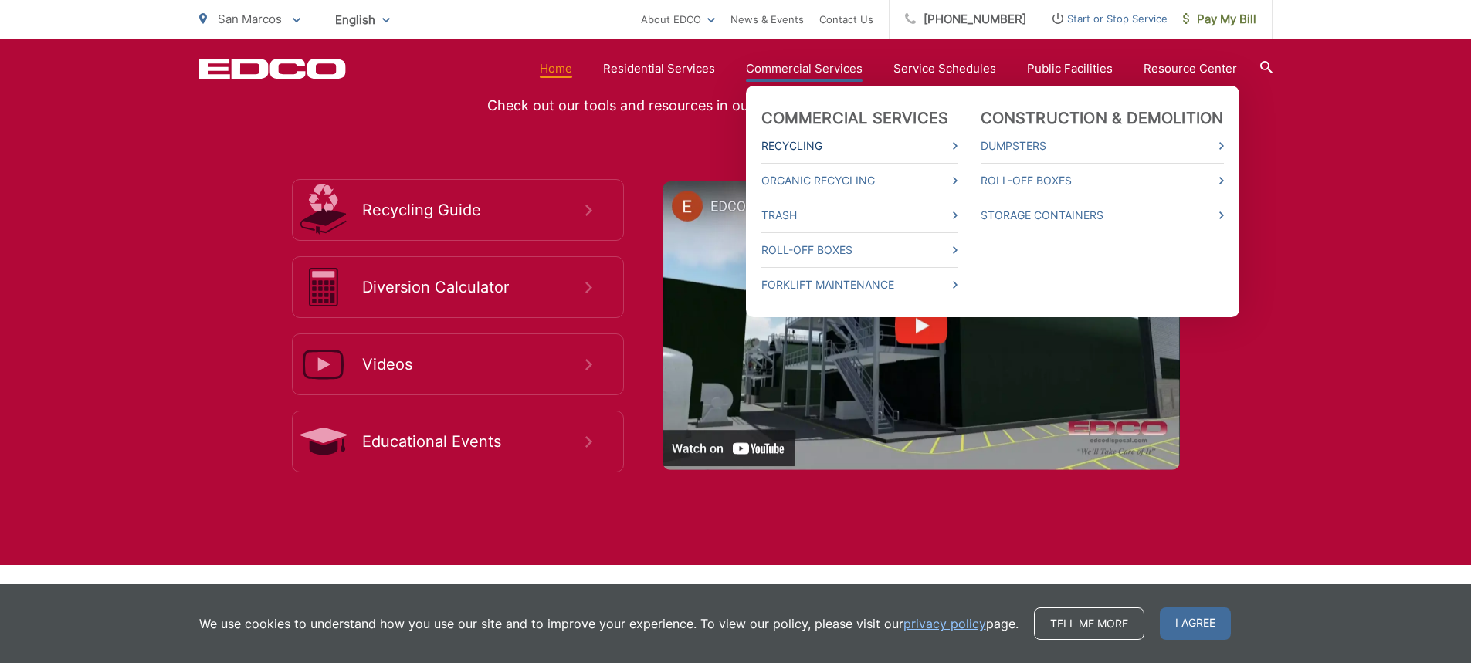  I want to click on p: We use cookies to understand how you use our site and to improve your experience. To view our pol..., so click(609, 624).